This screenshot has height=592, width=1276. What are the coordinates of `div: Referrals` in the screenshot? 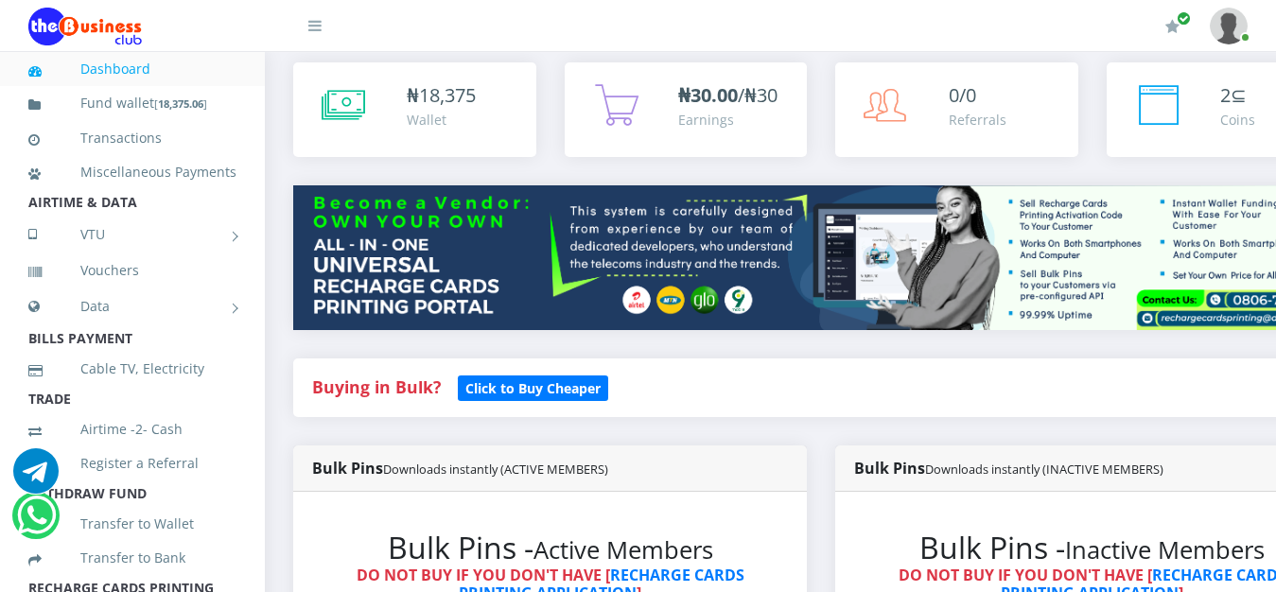 It's located at (977, 119).